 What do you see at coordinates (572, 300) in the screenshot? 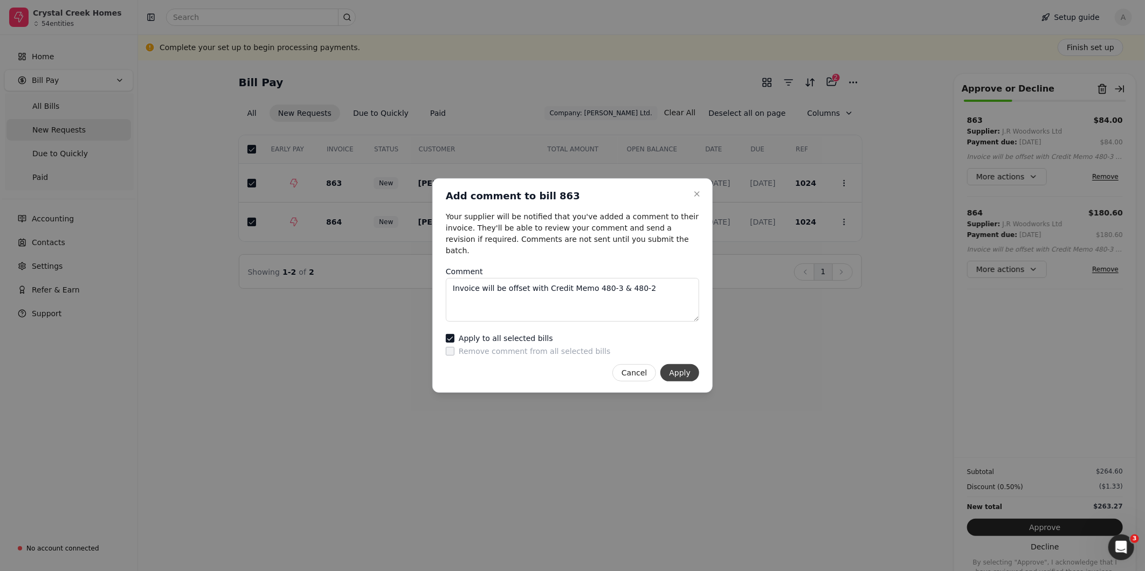
I see `textarea: Invoice will be offset with Credit Memo 480-3 & 480-2` at bounding box center [572, 300].